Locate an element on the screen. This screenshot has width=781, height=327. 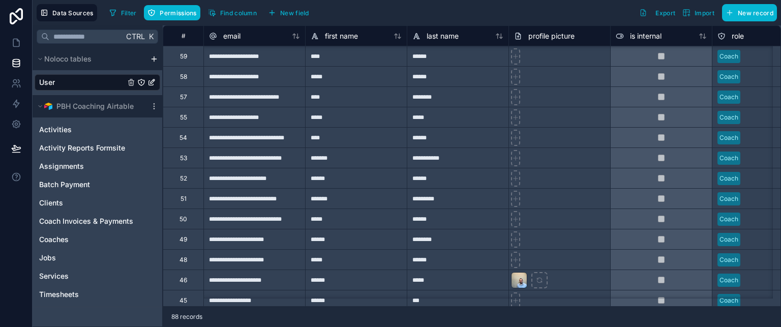
span: email is located at coordinates (232, 36).